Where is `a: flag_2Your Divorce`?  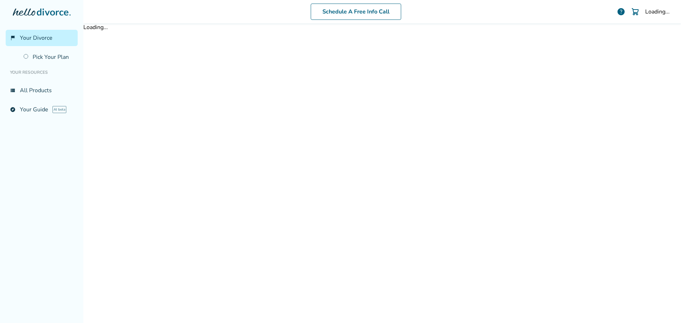
a: flag_2Your Divorce is located at coordinates (42, 38).